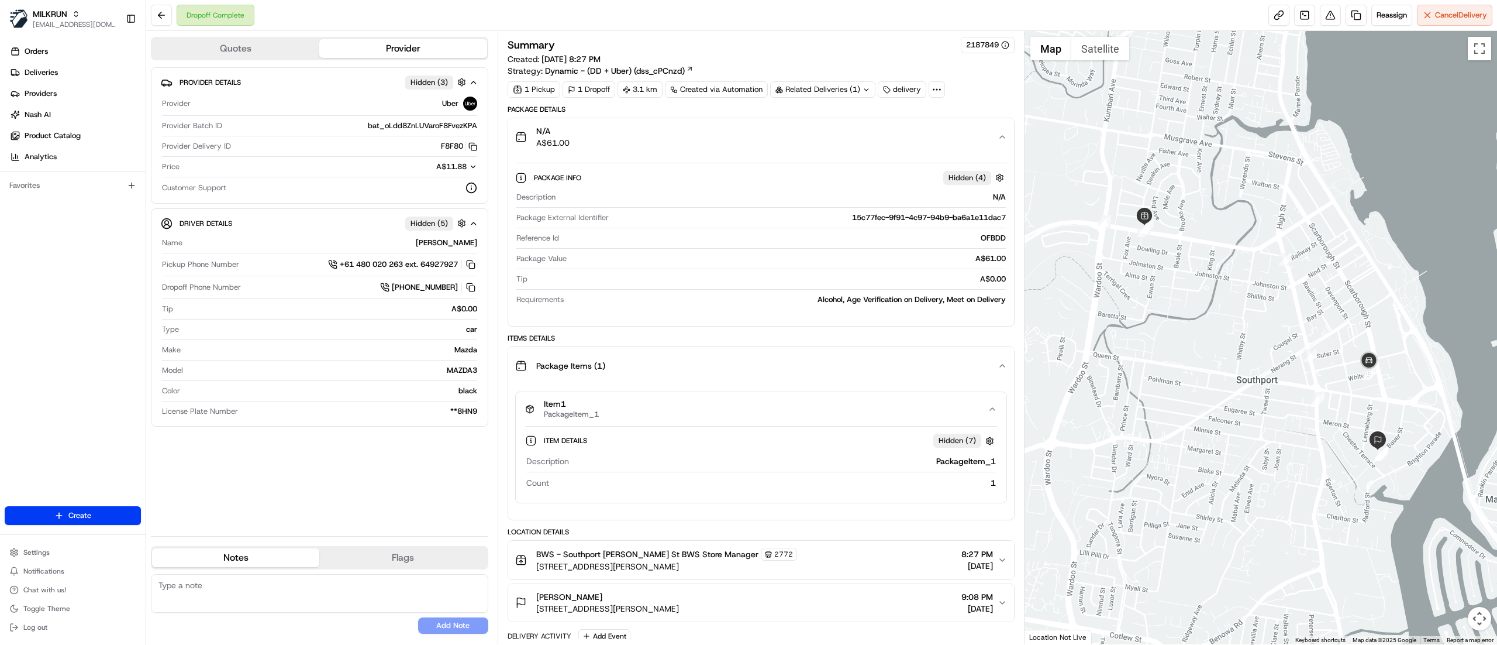 The width and height of the screenshot is (1497, 645). What do you see at coordinates (403, 49) in the screenshot?
I see `button: Provider` at bounding box center [403, 49].